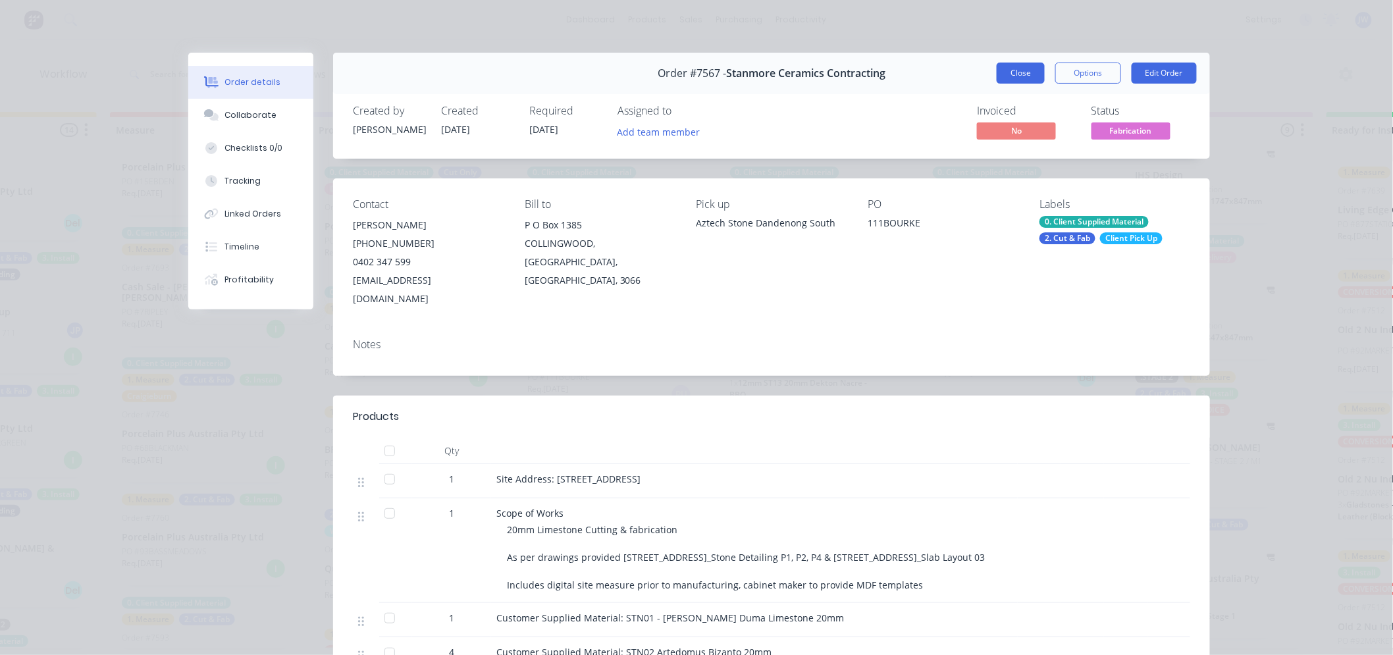  What do you see at coordinates (1094, 222) in the screenshot?
I see `div: 0. Client Supplied Material` at bounding box center [1094, 222].